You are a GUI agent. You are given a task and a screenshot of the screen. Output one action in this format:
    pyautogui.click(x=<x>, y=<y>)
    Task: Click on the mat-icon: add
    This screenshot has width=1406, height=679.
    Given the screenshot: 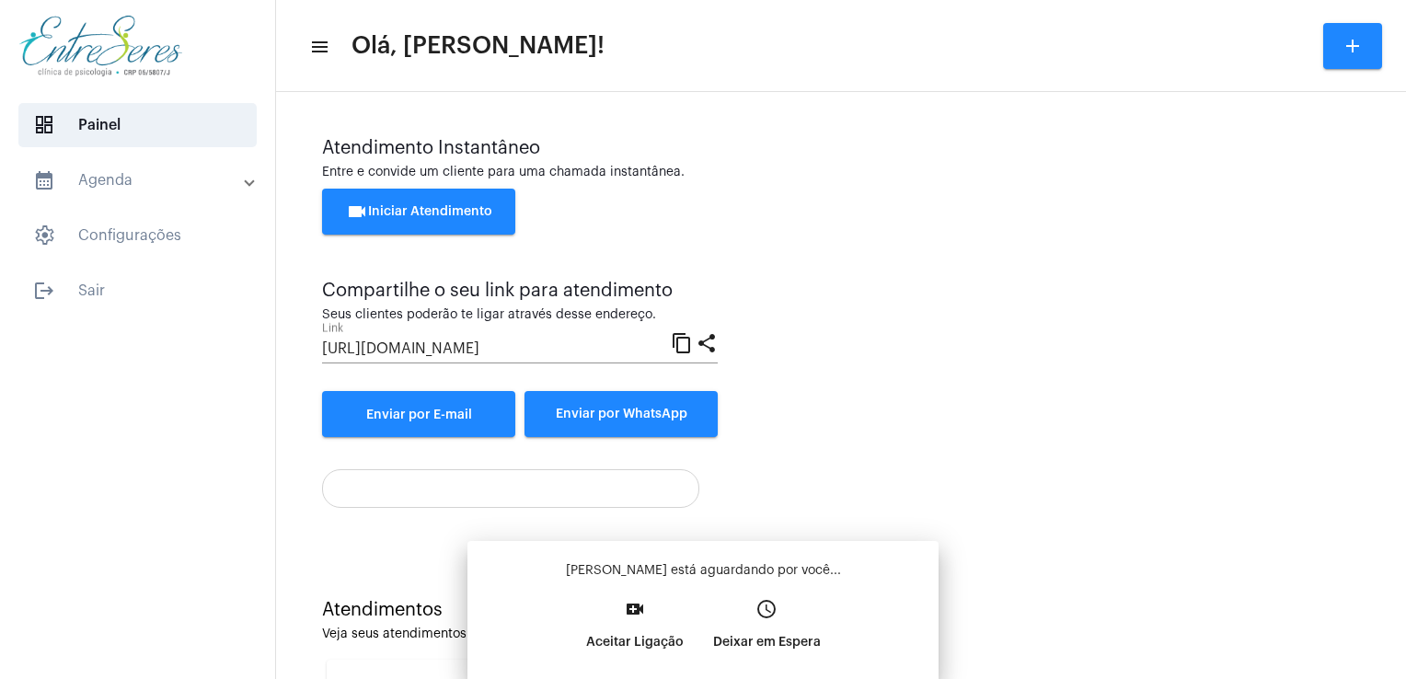 What is the action you would take?
    pyautogui.click(x=1352, y=46)
    